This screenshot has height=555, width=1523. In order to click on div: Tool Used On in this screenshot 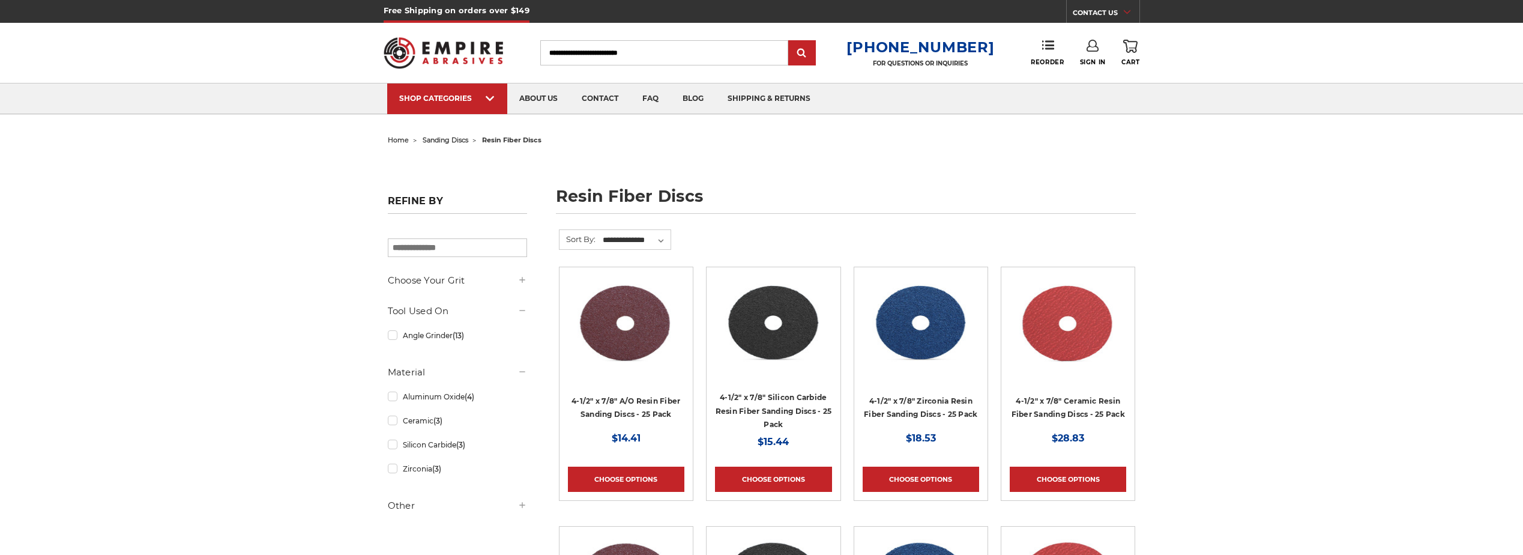, I will do `click(457, 311)`.